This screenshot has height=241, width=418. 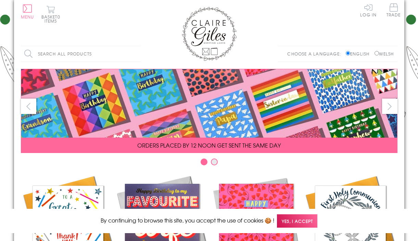 I want to click on div: Carousel Pagination, so click(x=209, y=163).